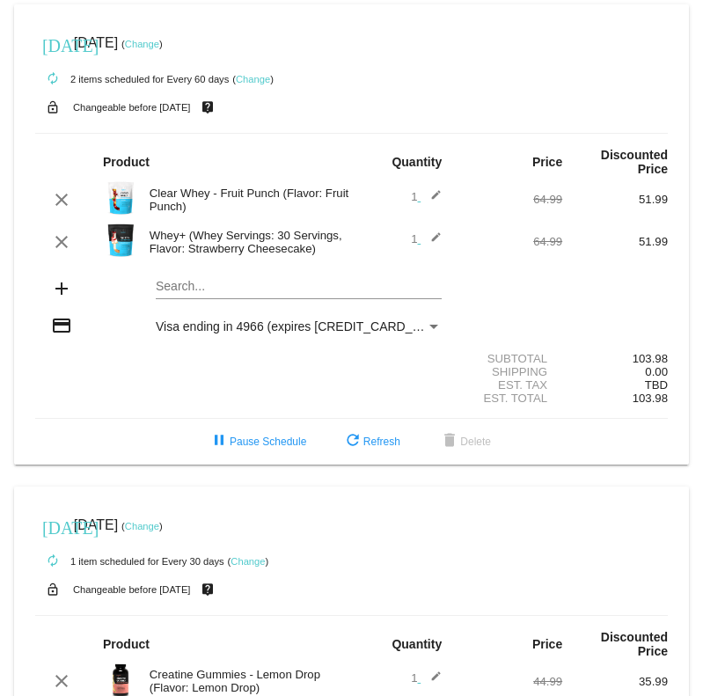 This screenshot has height=696, width=703. What do you see at coordinates (132, 79) in the screenshot?
I see `small: 2 items scheduled for Every 60 days` at bounding box center [132, 79].